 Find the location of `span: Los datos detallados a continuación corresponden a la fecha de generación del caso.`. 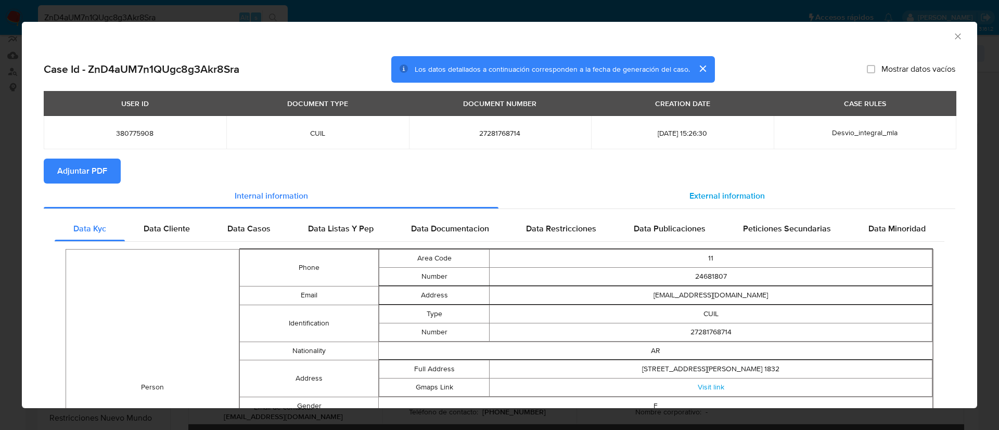

span: Los datos detallados a continuación corresponden a la fecha de generación del caso. is located at coordinates (552, 69).